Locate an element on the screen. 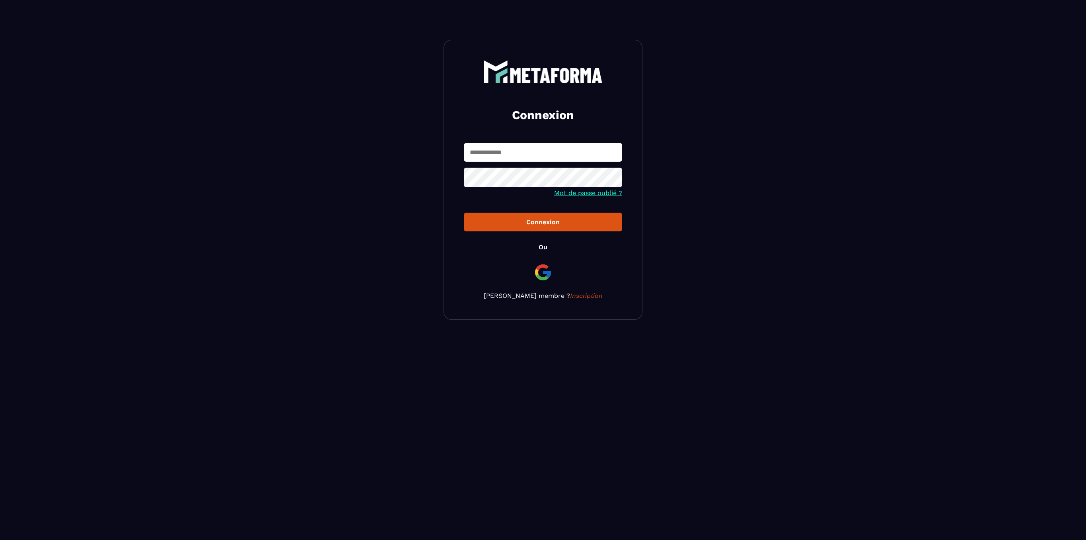 The height and width of the screenshot is (540, 1086). p: Ou is located at coordinates (543, 247).